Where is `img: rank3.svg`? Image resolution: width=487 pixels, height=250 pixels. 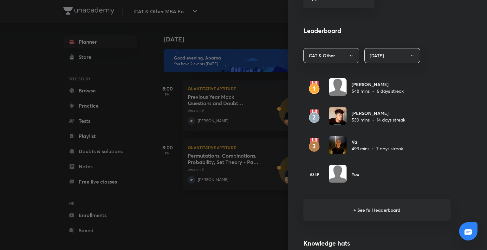
img: rank3.svg is located at coordinates (314, 145).